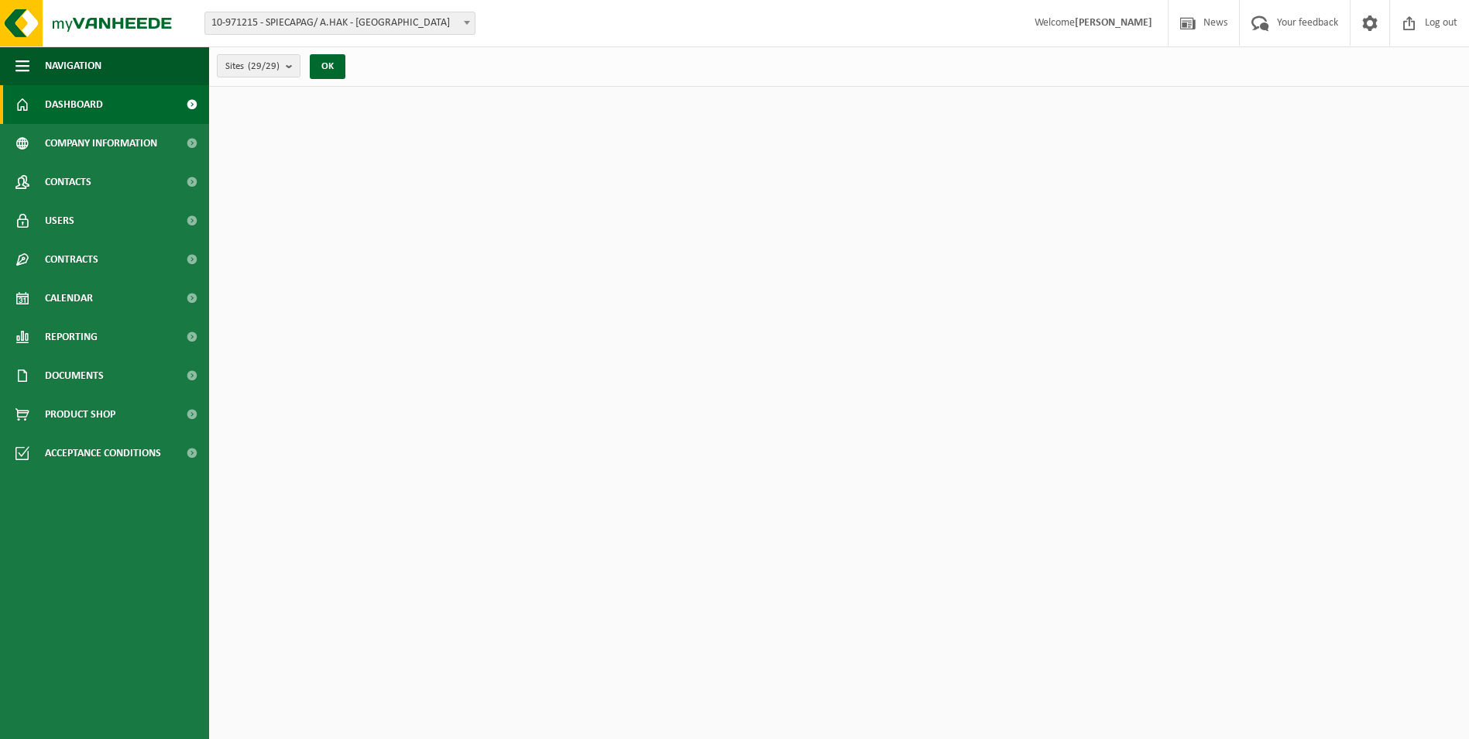 The image size is (1469, 739). What do you see at coordinates (74, 376) in the screenshot?
I see `span: Documents` at bounding box center [74, 376].